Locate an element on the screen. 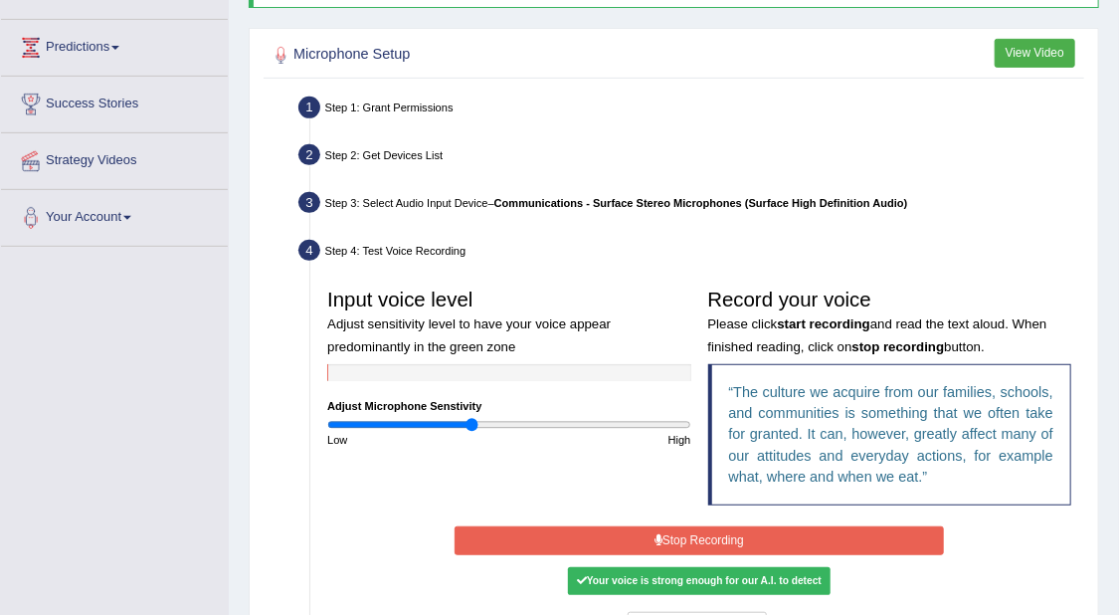 The height and width of the screenshot is (615, 1119). h2: Microphone Setup is located at coordinates (520, 56).